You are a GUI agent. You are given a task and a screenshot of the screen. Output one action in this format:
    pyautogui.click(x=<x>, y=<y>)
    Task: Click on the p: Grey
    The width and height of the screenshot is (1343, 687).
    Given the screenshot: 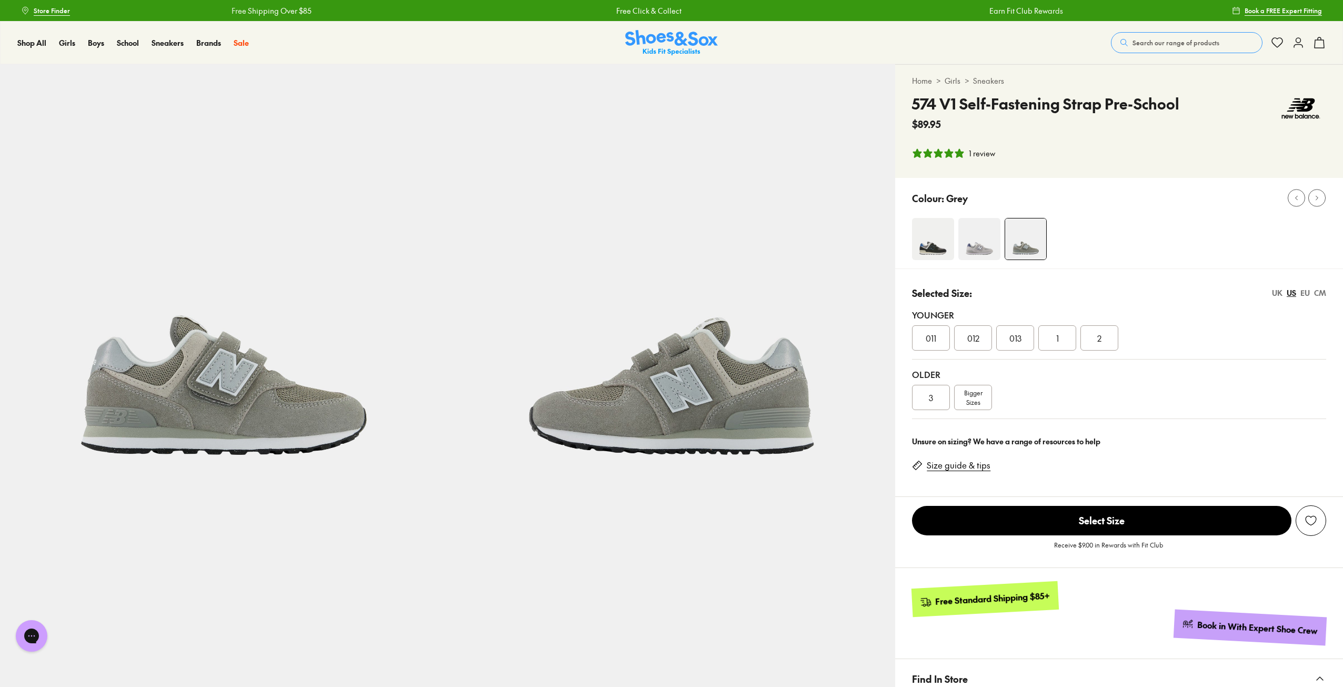 What is the action you would take?
    pyautogui.click(x=957, y=198)
    